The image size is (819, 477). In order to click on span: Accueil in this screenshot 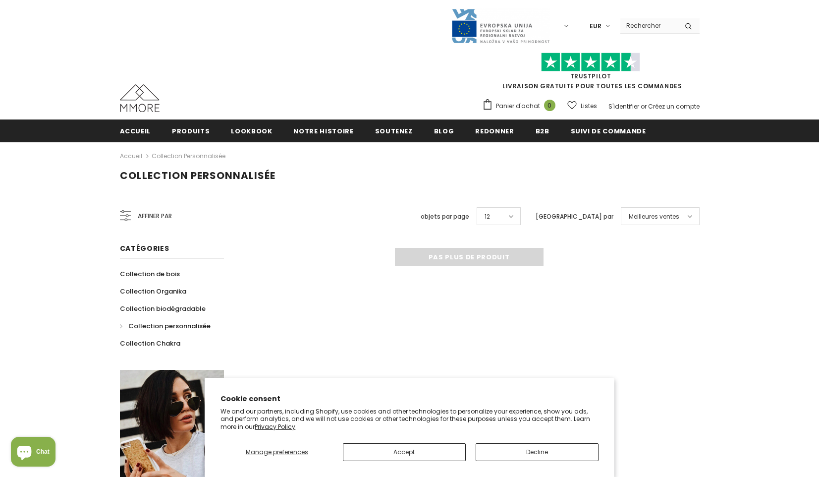, I will do `click(135, 131)`.